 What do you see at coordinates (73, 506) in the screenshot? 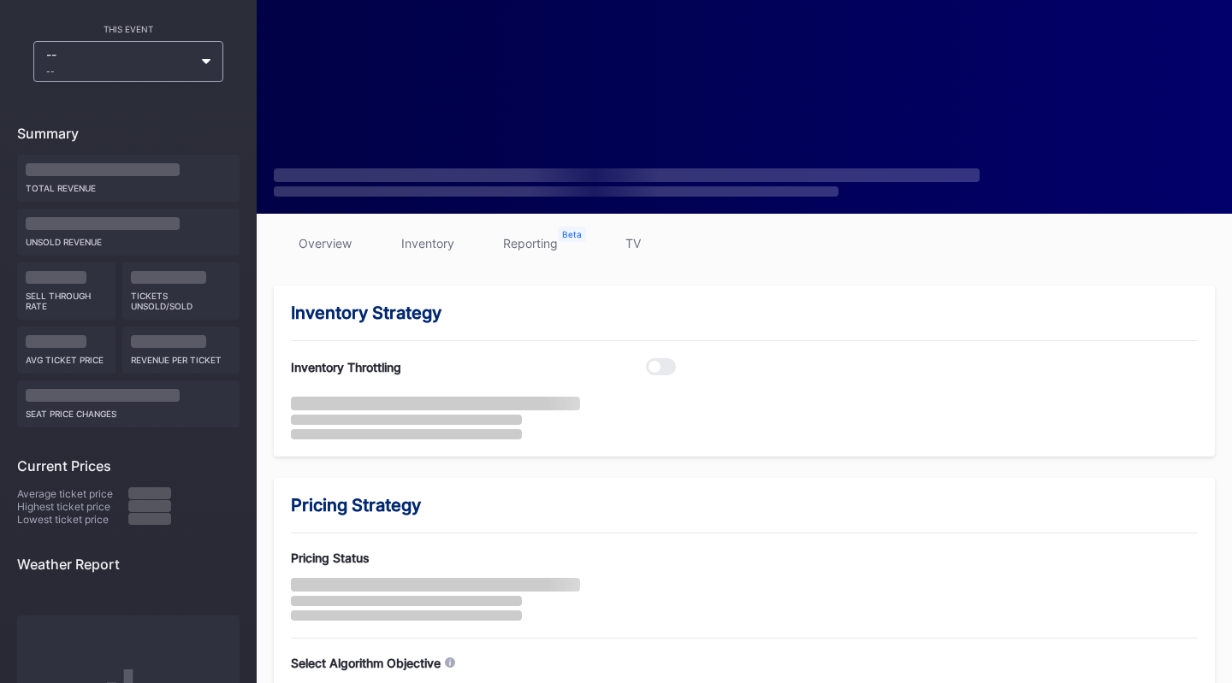
I see `div: Highest ticket price` at bounding box center [73, 506].